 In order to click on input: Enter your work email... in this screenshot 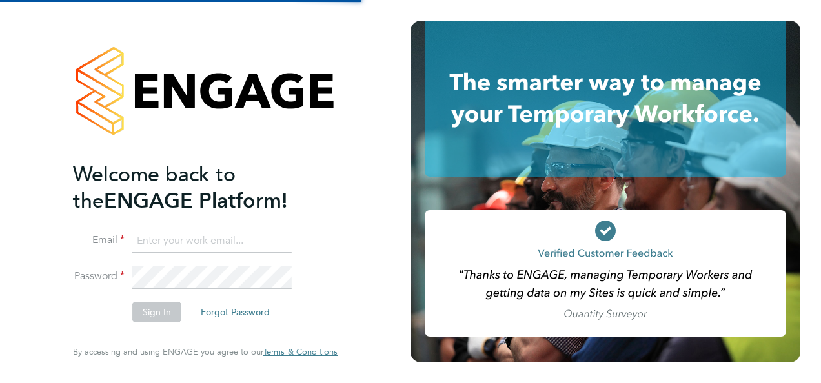, I will do `click(212, 241)`.